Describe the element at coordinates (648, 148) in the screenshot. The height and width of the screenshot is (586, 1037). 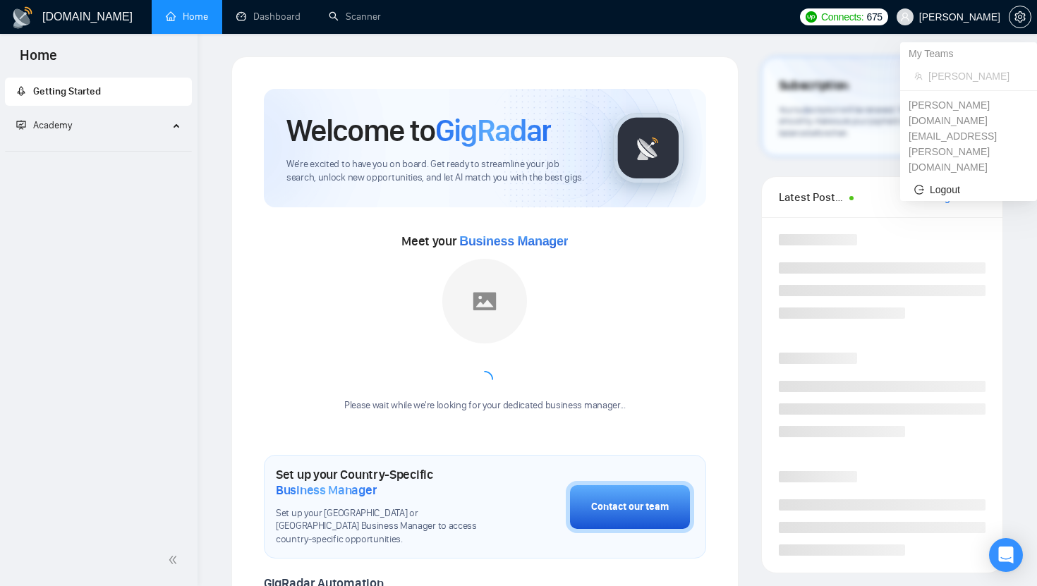
I see `img: gigradar-logo.png` at that location.